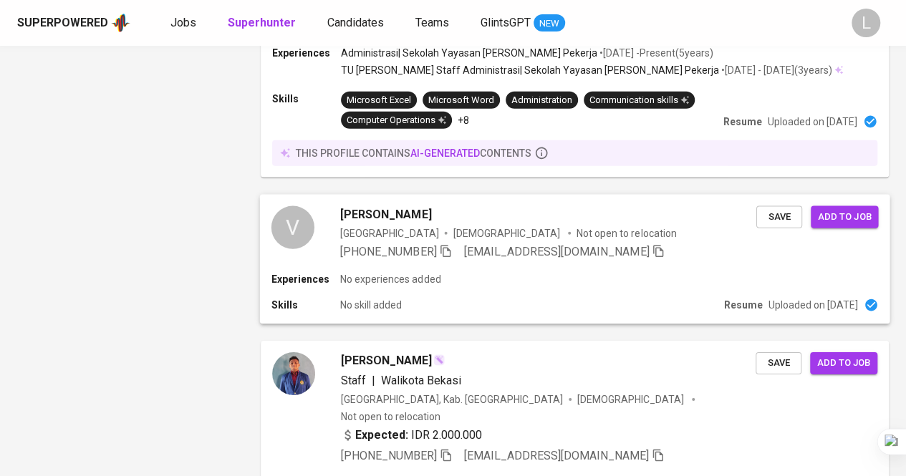 The height and width of the screenshot is (476, 906). I want to click on div: Administration, so click(541, 100).